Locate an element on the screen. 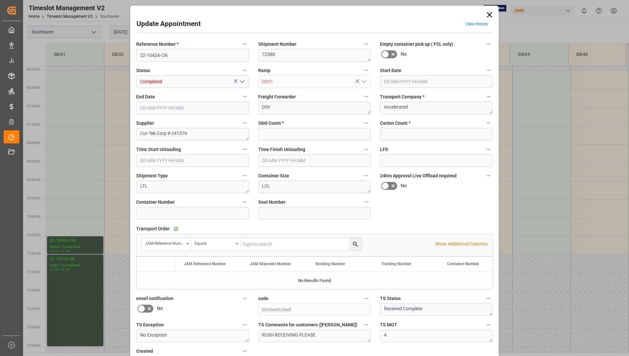  span: Supplier is located at coordinates (145, 123).